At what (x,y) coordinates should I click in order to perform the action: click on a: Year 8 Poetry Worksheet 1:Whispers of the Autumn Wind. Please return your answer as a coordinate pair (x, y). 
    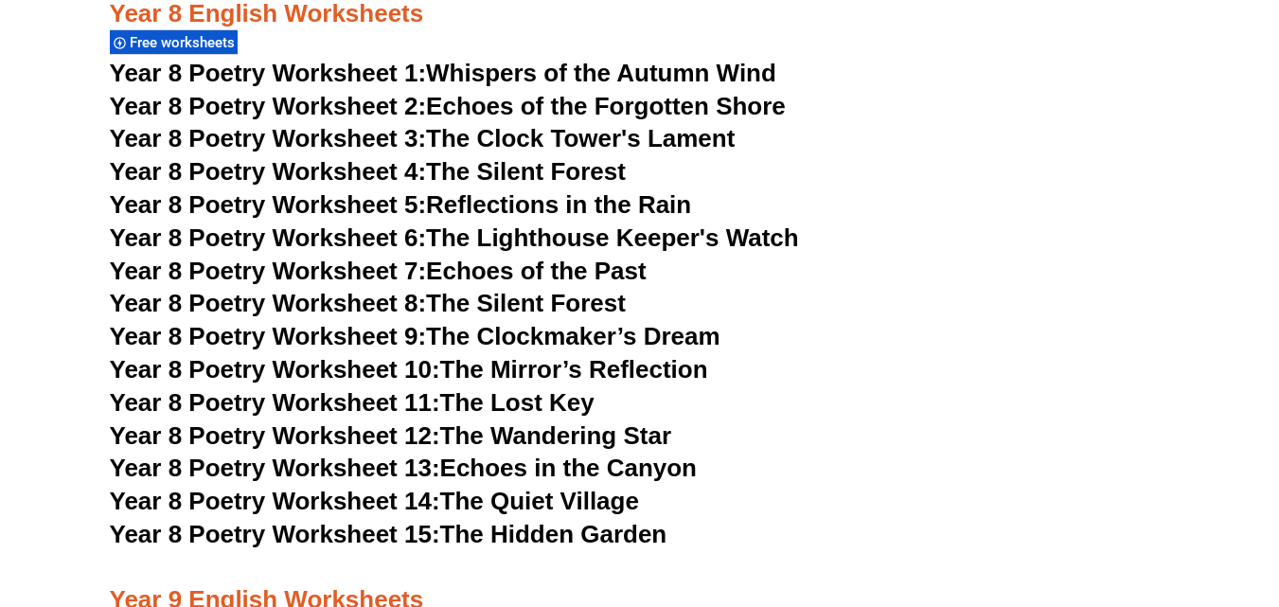
    Looking at the image, I should click on (443, 73).